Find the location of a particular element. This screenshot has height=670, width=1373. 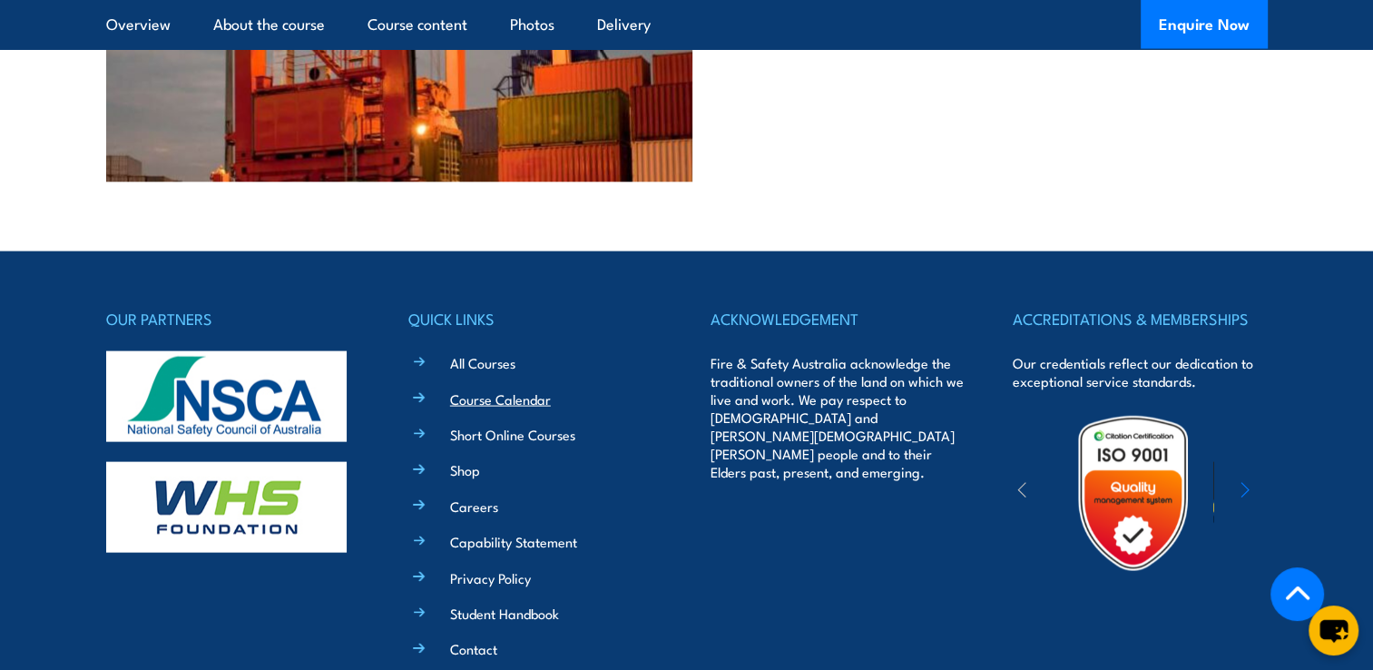

a: Short Online Courses is located at coordinates (513, 434).